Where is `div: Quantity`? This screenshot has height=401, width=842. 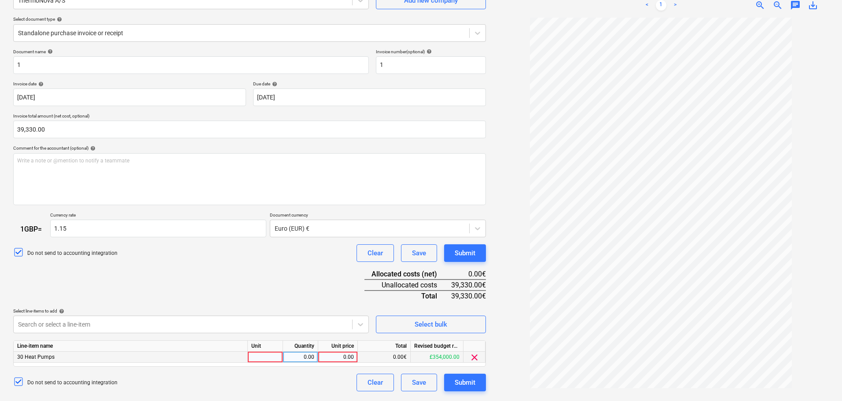
div: Quantity is located at coordinates (301, 346).